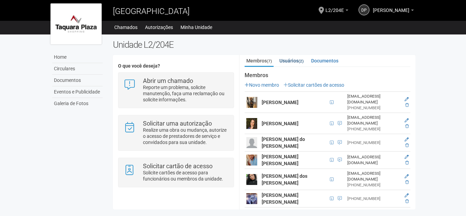 The height and width of the screenshot is (216, 466). Describe the element at coordinates (176, 90) in the screenshot. I see `a: Abrir um chamado Reporte um problema, solicite manutenção, faça uma reclamação ou solicite inform...` at that location.